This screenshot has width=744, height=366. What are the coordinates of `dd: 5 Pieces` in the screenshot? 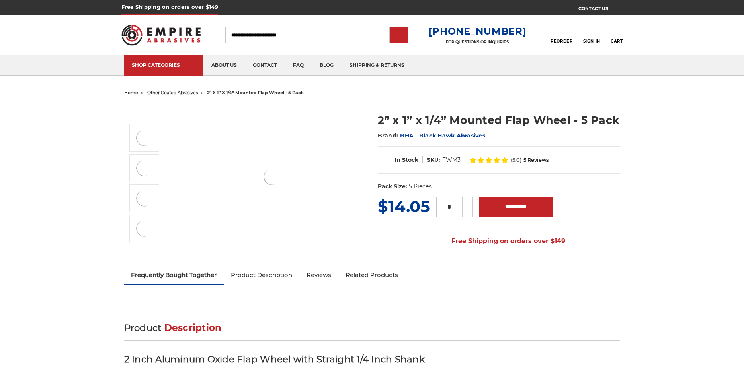 It's located at (420, 187).